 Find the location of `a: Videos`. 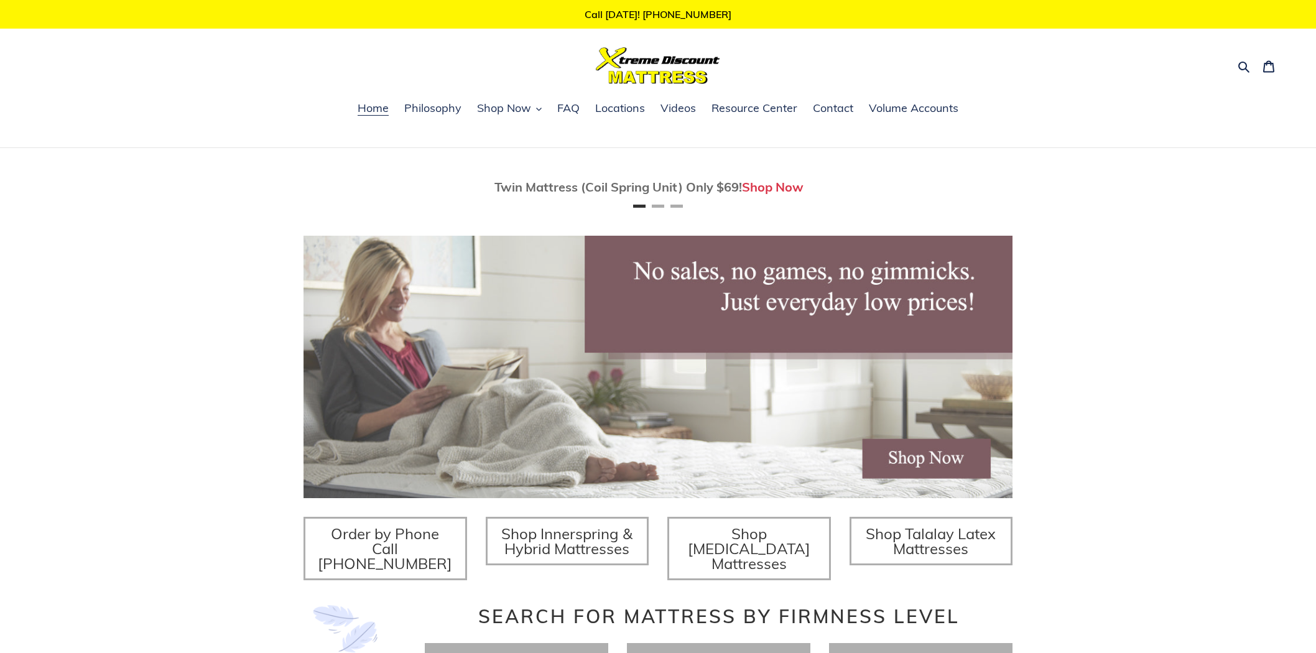

a: Videos is located at coordinates (678, 109).